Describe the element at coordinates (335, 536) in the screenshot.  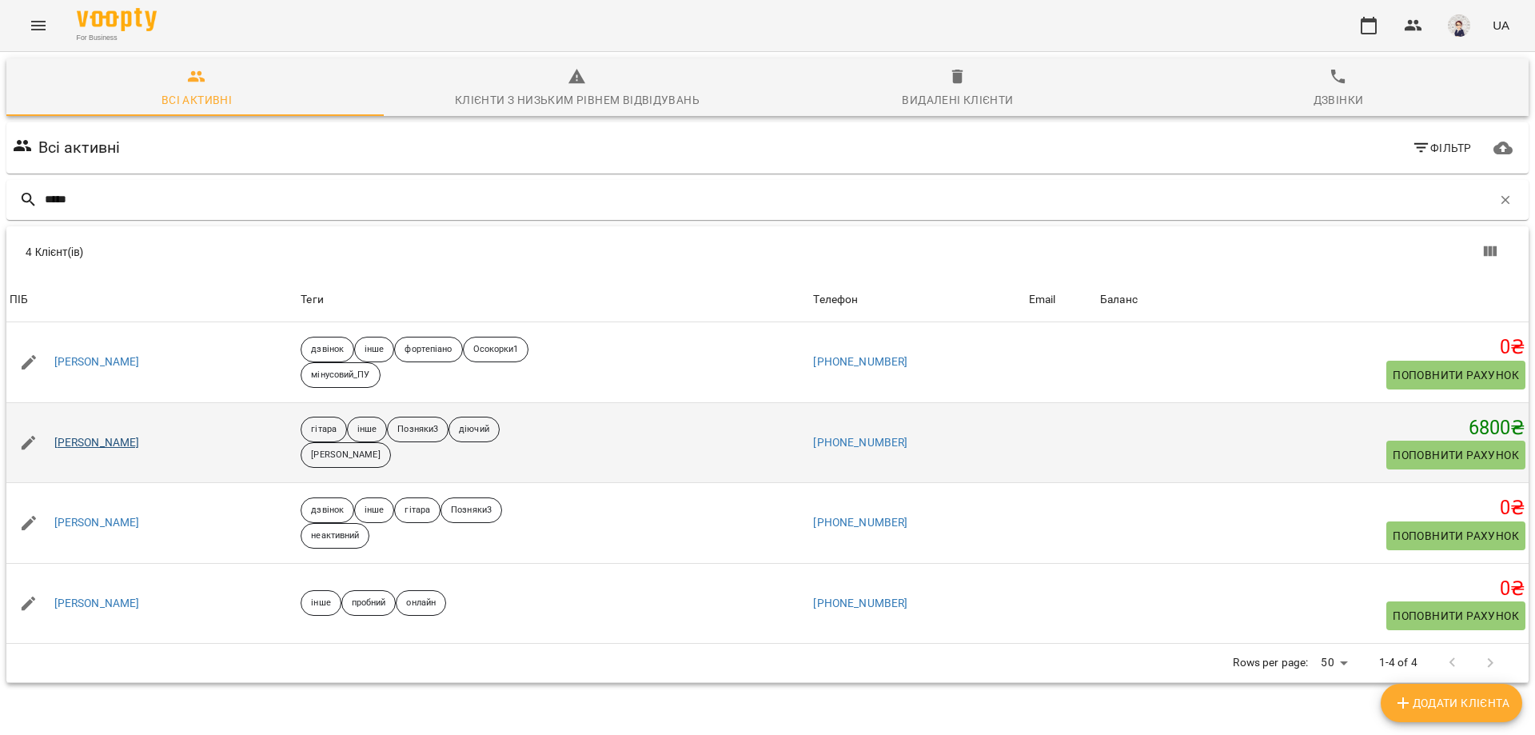
I see `div: неактивний` at that location.